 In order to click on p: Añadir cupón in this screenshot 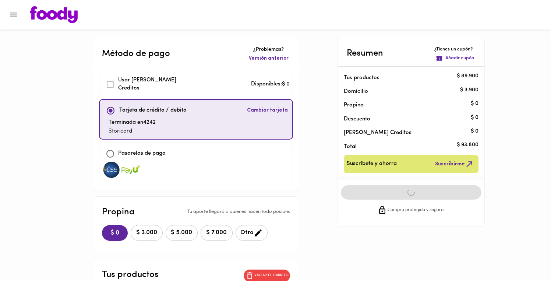, I will do `click(459, 58)`.